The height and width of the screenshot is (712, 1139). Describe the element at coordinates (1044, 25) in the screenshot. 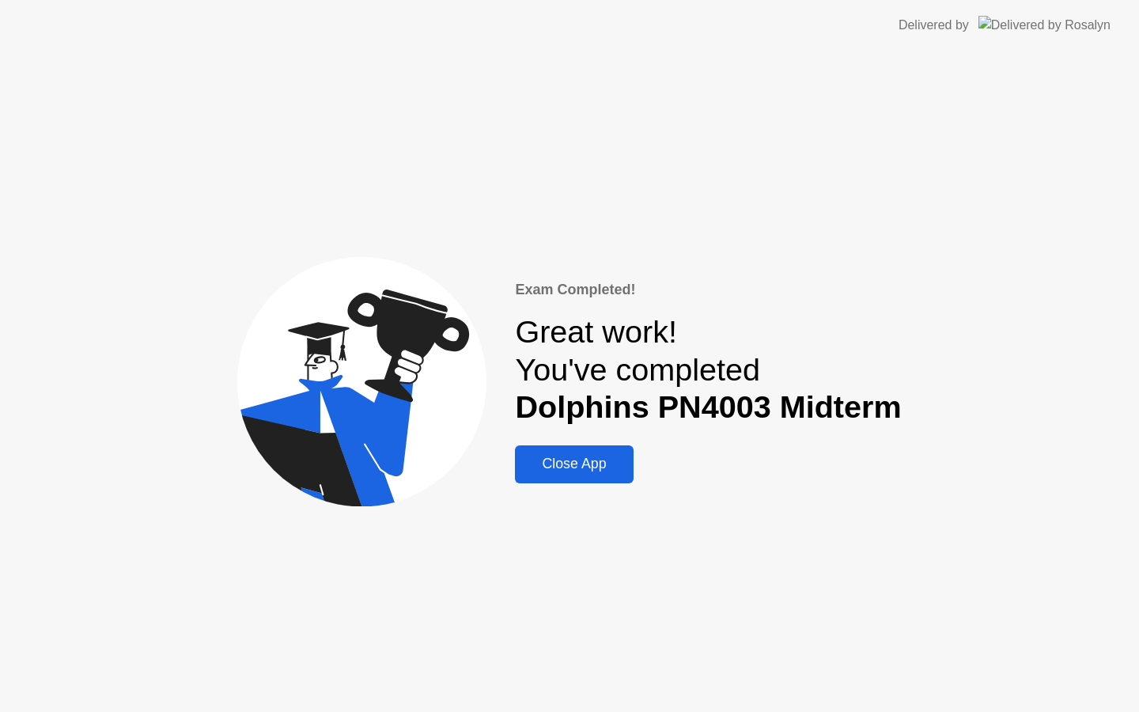

I see `img: Delivered by Rosalyn` at that location.